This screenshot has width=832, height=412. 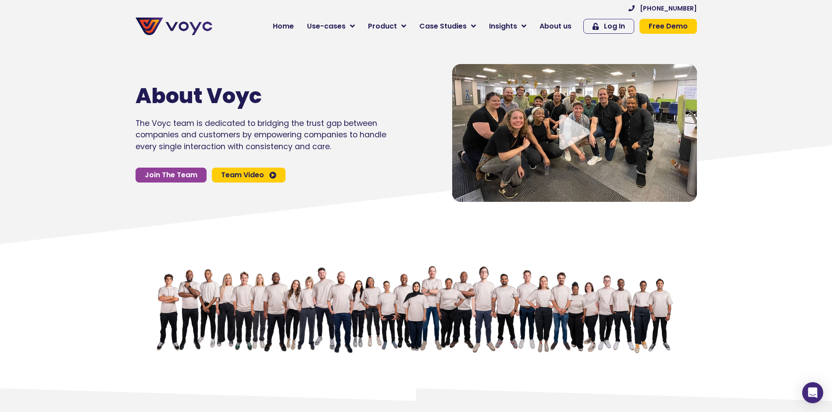 What do you see at coordinates (555, 26) in the screenshot?
I see `span: About us` at bounding box center [555, 26].